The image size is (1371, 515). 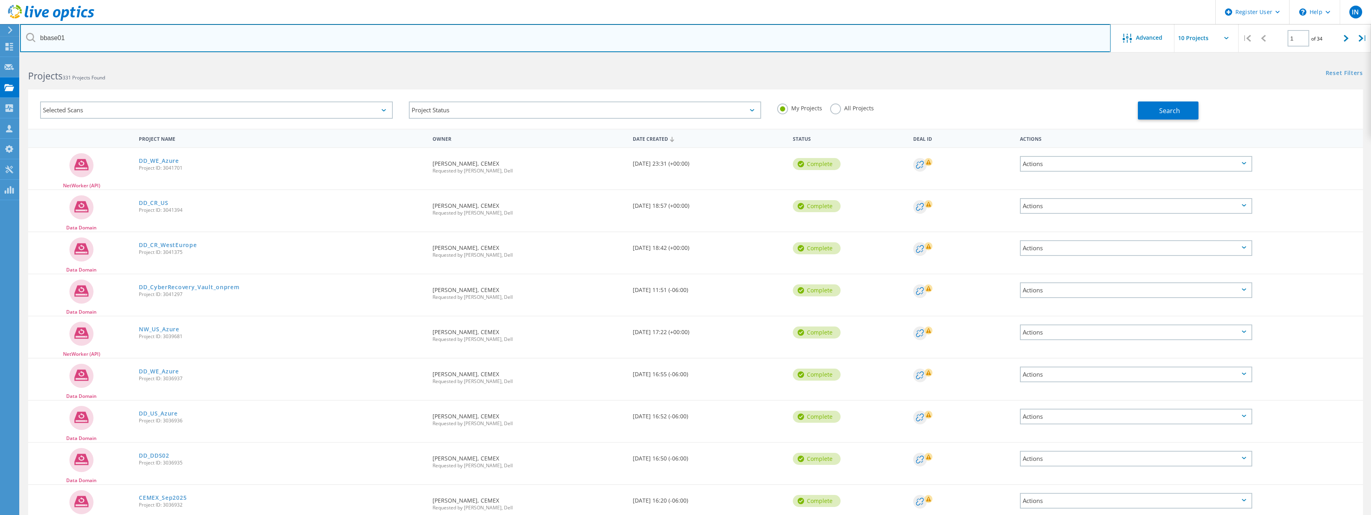 What do you see at coordinates (1316, 39) in the screenshot?
I see `span: of 34` at bounding box center [1316, 39].